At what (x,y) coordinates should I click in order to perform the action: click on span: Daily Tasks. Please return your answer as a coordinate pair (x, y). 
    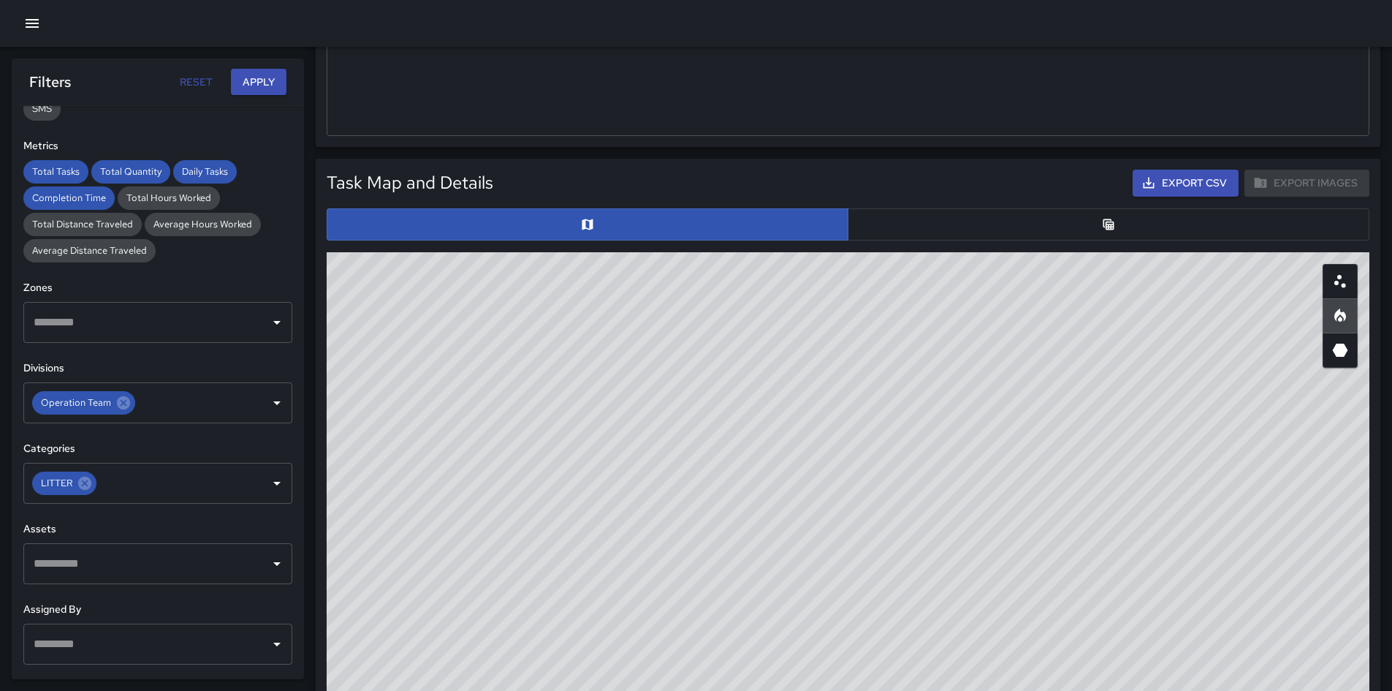
    Looking at the image, I should click on (205, 172).